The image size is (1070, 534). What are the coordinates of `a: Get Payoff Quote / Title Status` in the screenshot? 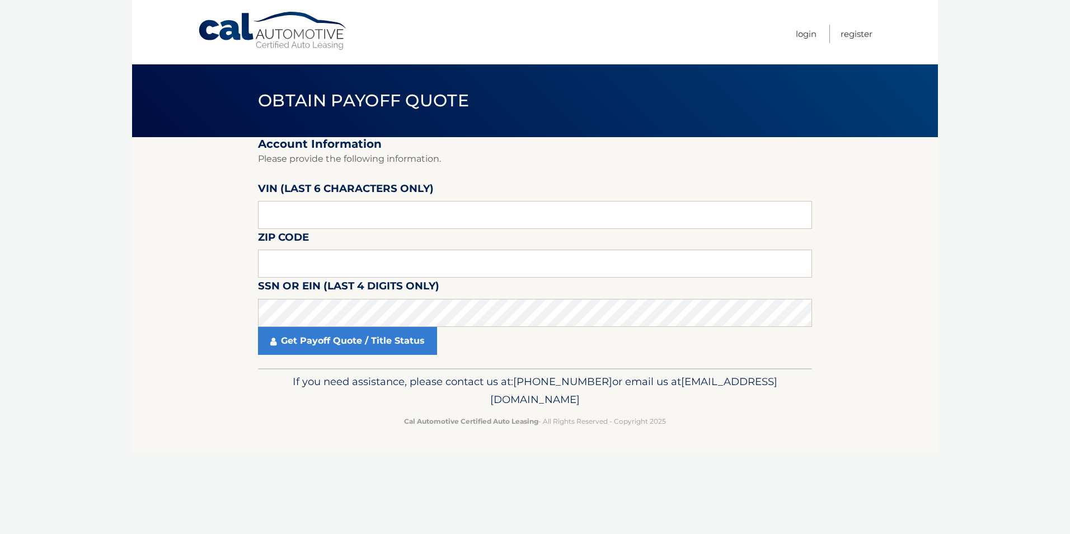 It's located at (347, 341).